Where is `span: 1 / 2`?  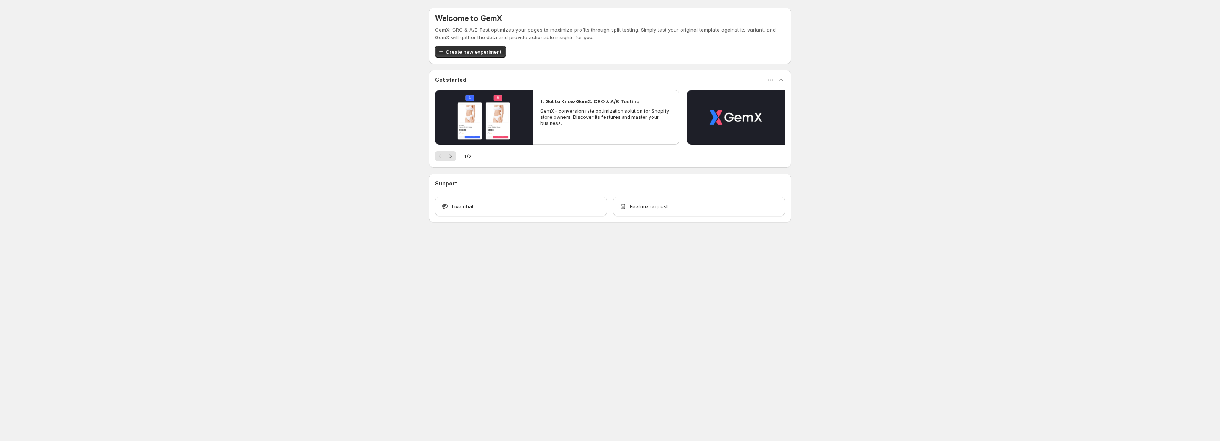 span: 1 / 2 is located at coordinates (467, 156).